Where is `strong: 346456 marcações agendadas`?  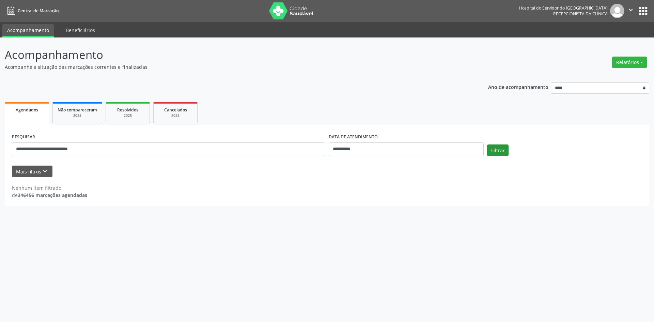
strong: 346456 marcações agendadas is located at coordinates (52, 195).